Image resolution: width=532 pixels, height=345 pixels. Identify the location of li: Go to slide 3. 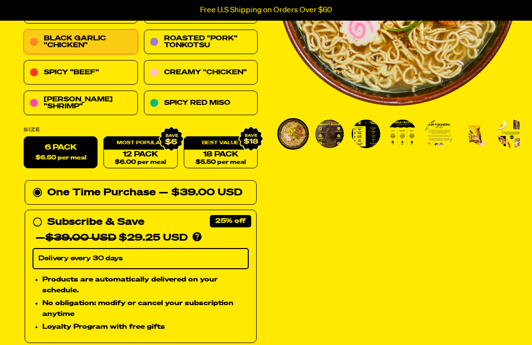
(366, 134).